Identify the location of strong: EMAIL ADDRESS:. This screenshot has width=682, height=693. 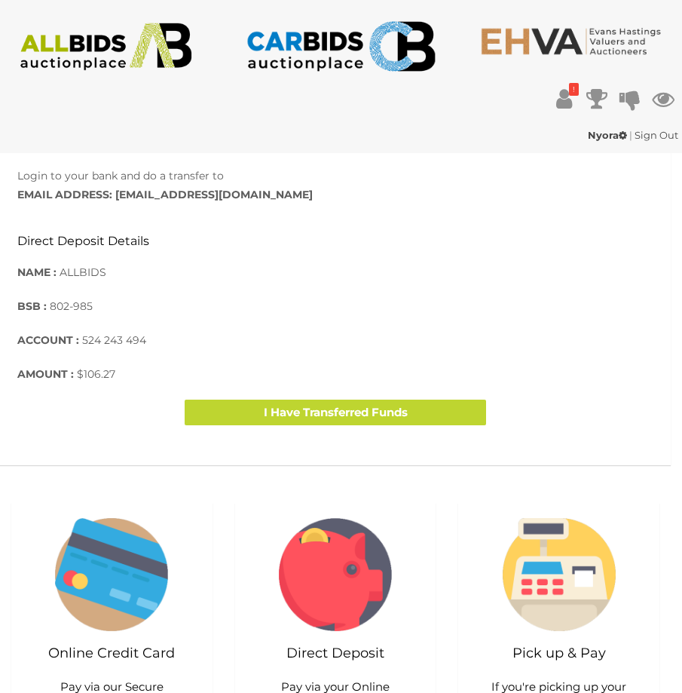
(65, 194).